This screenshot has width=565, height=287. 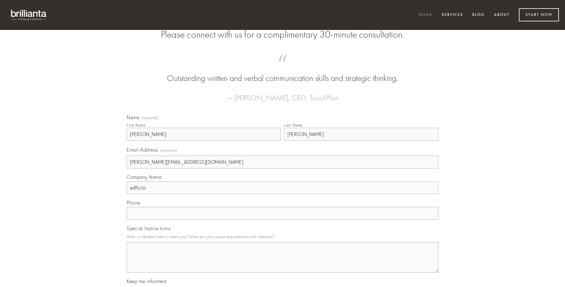 What do you see at coordinates (133, 117) in the screenshot?
I see `span: Name` at bounding box center [133, 117].